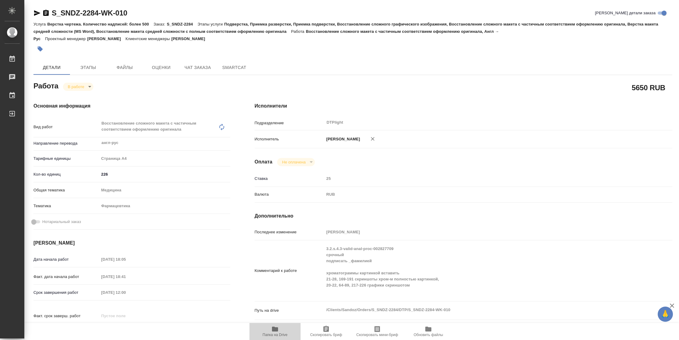 The width and height of the screenshot is (679, 340). What do you see at coordinates (463, 106) in the screenshot?
I see `h4: Исполнители` at bounding box center [463, 106].